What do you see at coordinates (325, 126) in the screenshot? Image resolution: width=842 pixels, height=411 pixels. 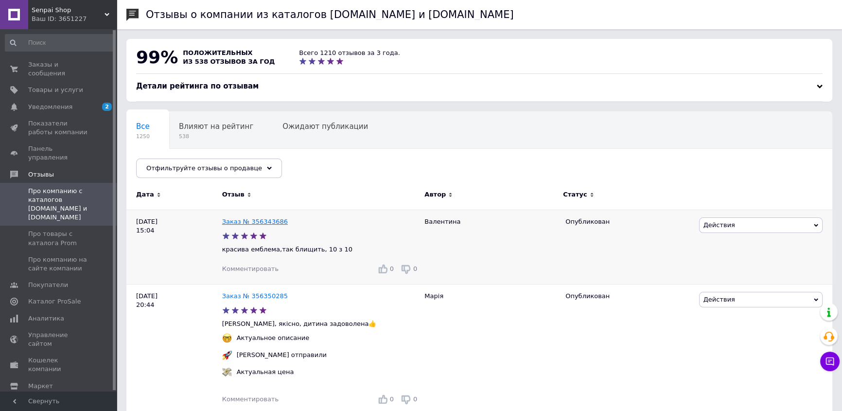 I see `span: Ожидают публикации` at bounding box center [325, 126].